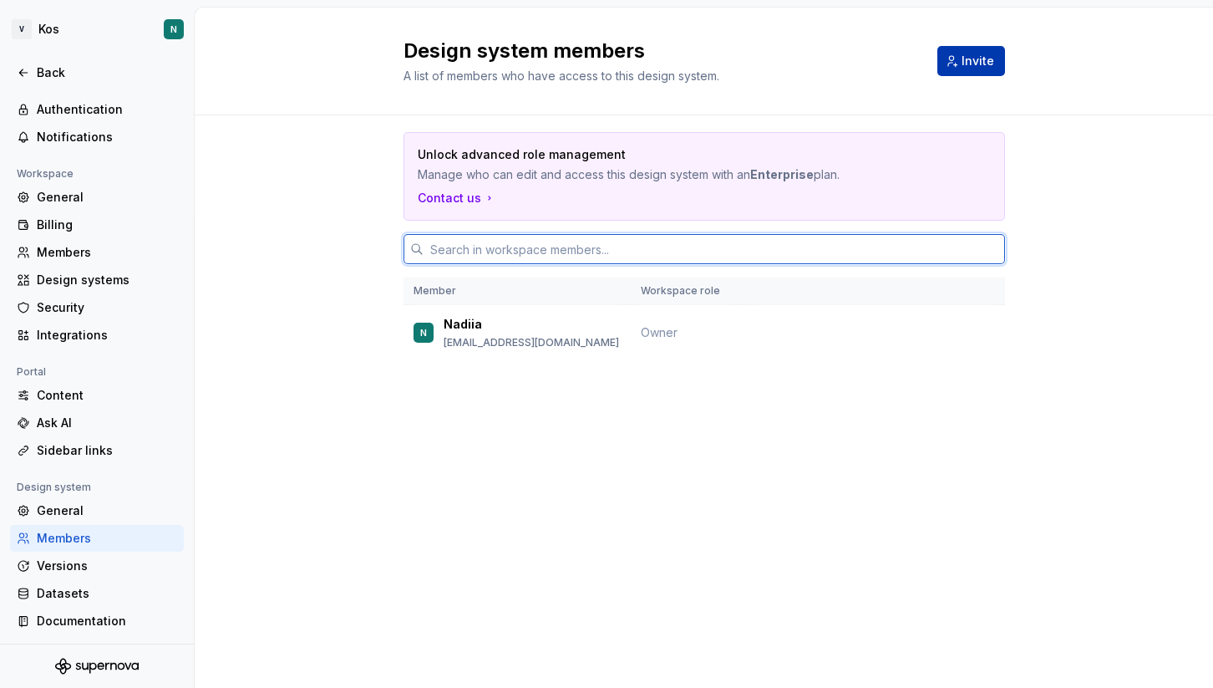 Image resolution: width=1213 pixels, height=688 pixels. What do you see at coordinates (457, 198) in the screenshot?
I see `div: Contact us` at bounding box center [457, 198].